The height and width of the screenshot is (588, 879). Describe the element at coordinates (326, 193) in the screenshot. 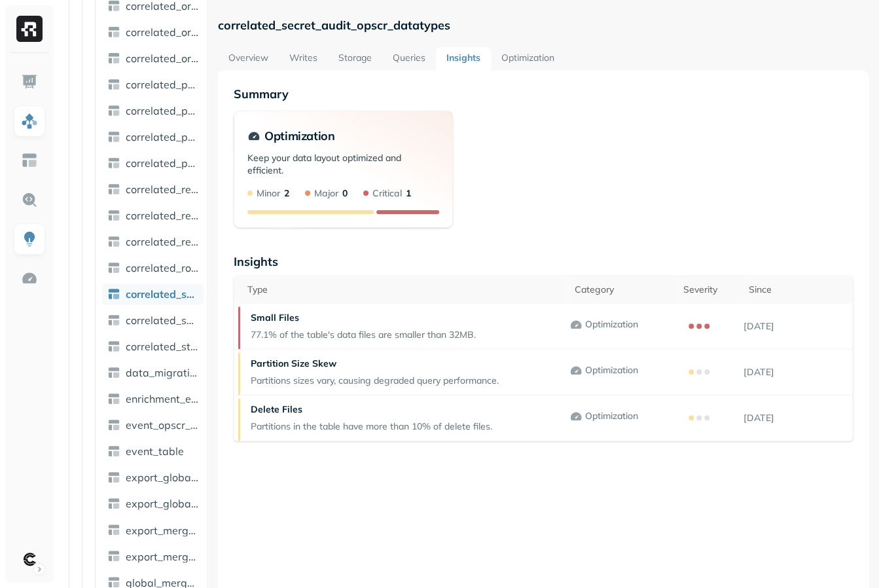

I see `p: Major` at that location.